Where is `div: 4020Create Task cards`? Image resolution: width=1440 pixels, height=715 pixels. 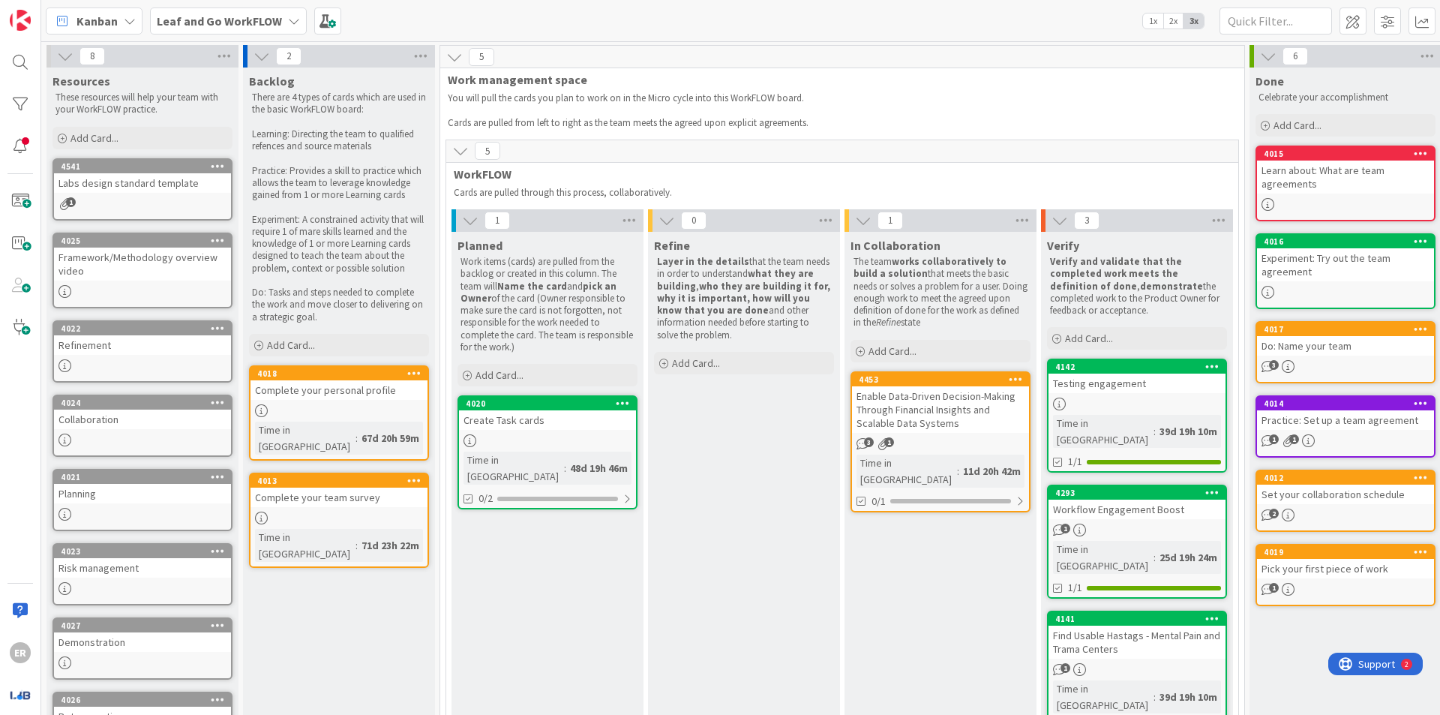 div: 4020Create Task cards is located at coordinates (547, 413).